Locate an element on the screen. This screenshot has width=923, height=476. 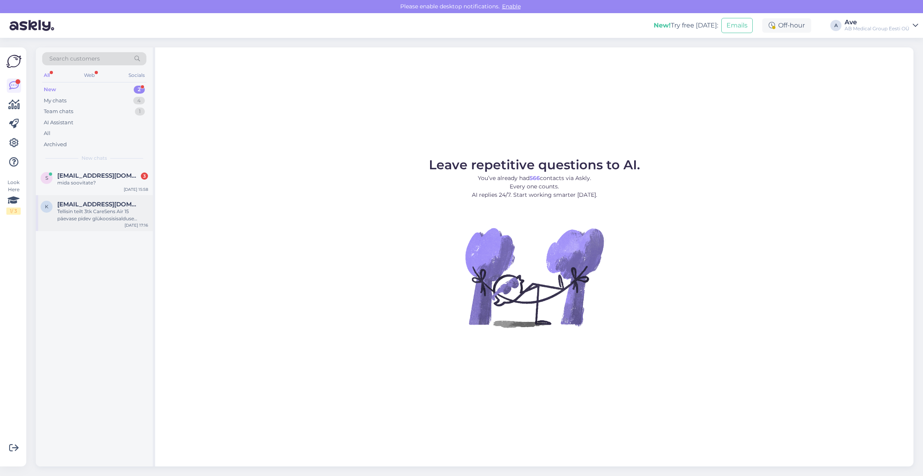
div: Off-hour is located at coordinates (787, 25).